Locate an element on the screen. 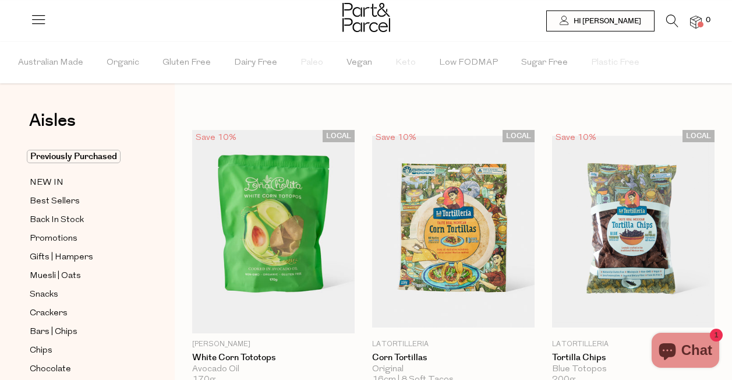 The width and height of the screenshot is (732, 380). span: Vegan is located at coordinates (359, 63).